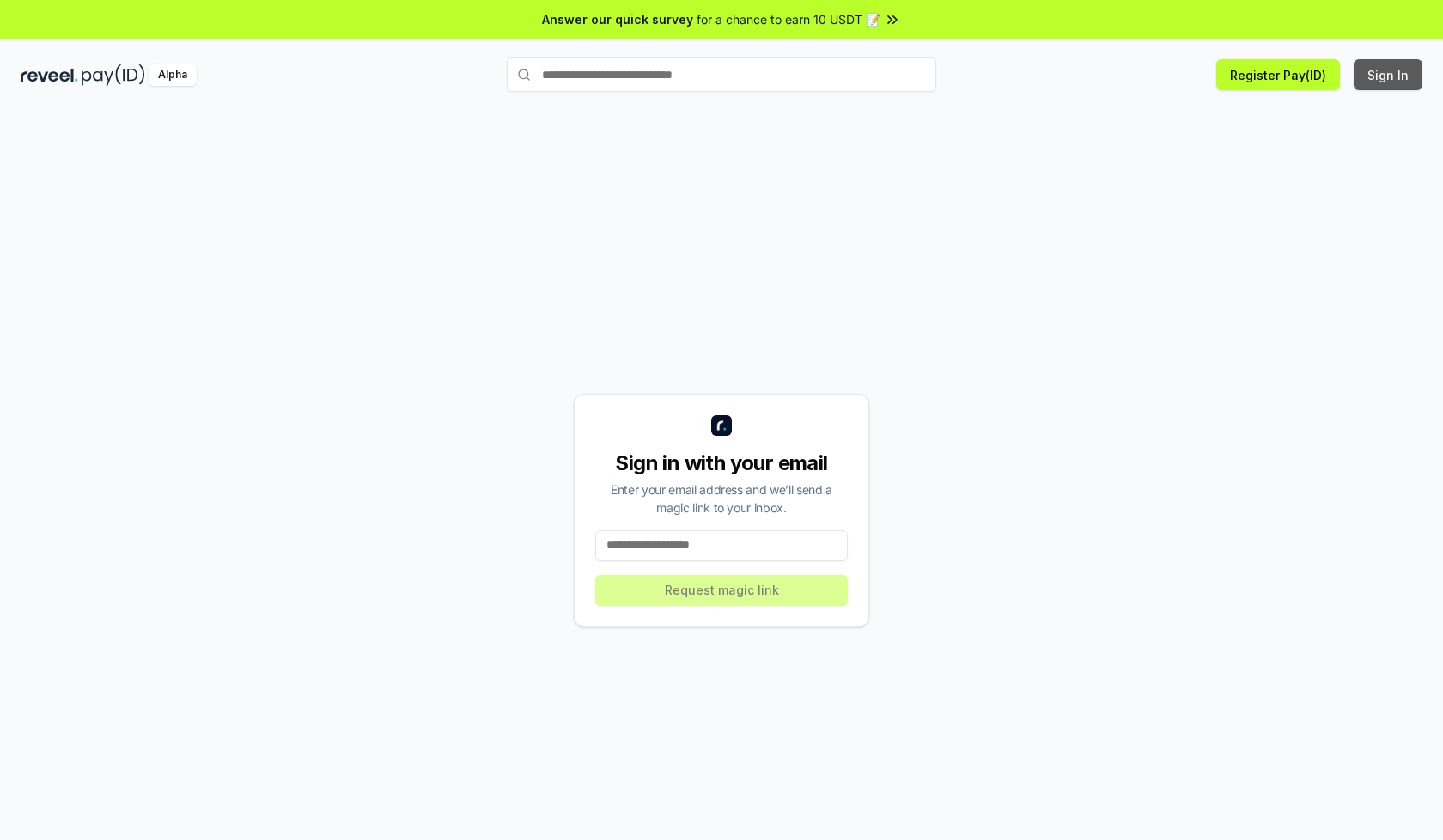 This screenshot has height=840, width=1443. I want to click on div: Sign in with your email, so click(722, 463).